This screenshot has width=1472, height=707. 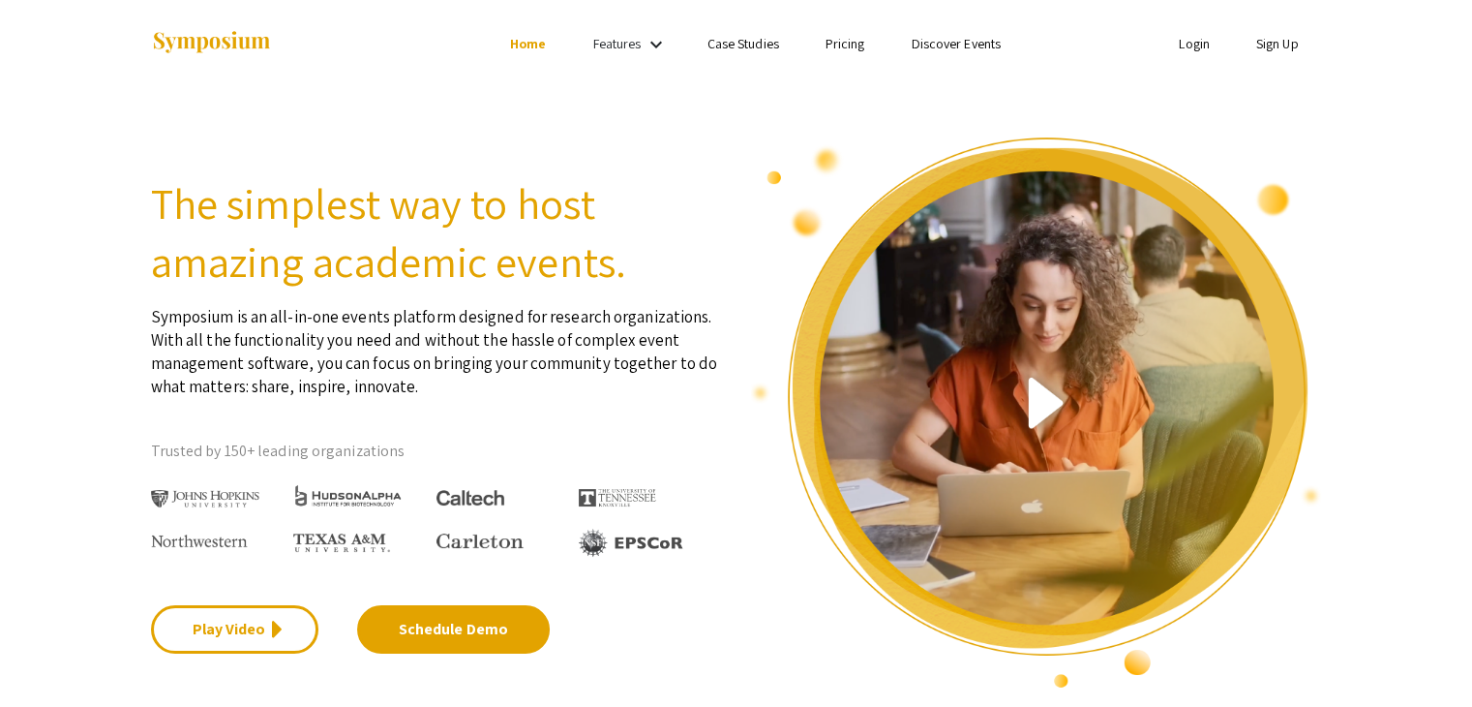 What do you see at coordinates (528, 44) in the screenshot?
I see `a: Home` at bounding box center [528, 44].